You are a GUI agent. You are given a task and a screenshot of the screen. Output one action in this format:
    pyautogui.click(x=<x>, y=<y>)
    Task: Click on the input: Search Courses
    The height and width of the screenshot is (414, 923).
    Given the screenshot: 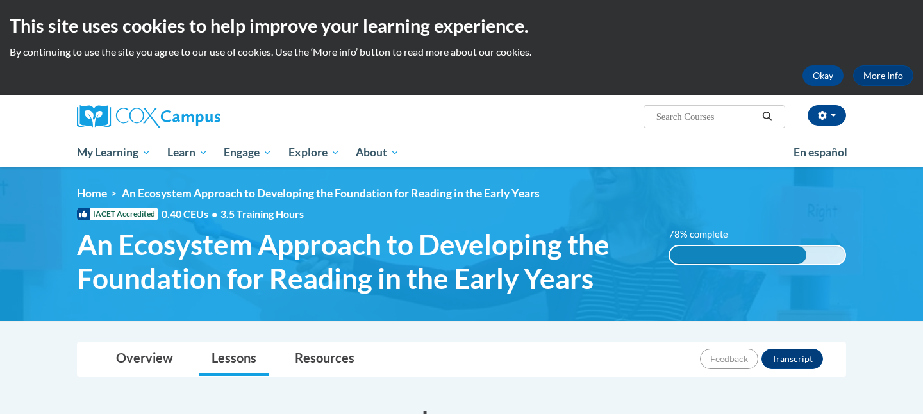 What is the action you would take?
    pyautogui.click(x=706, y=117)
    